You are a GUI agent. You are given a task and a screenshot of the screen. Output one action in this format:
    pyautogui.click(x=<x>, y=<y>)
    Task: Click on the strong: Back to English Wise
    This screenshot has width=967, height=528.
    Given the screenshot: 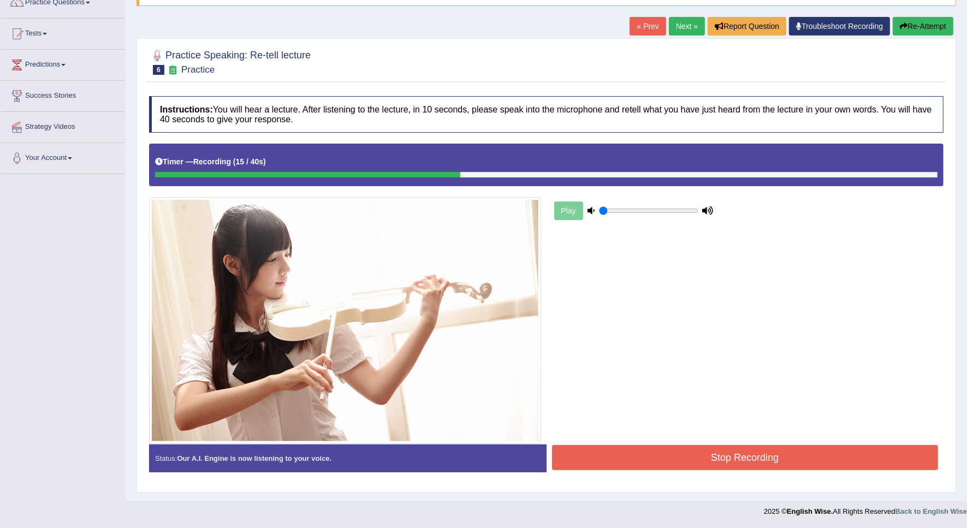 What is the action you would take?
    pyautogui.click(x=931, y=511)
    